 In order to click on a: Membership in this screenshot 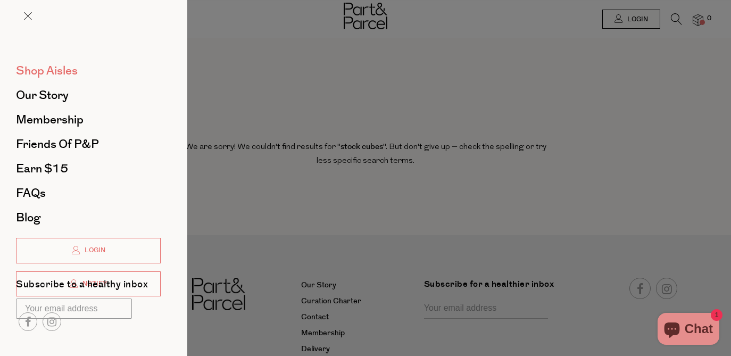, I will do `click(88, 120)`.